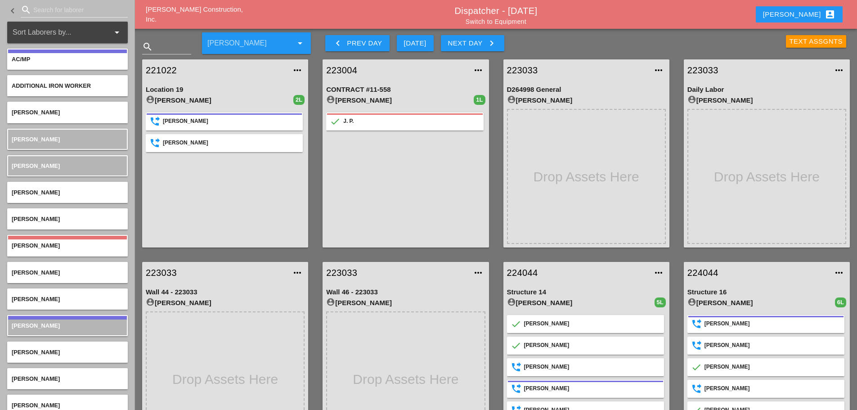 Image resolution: width=857 pixels, height=410 pixels. Describe the element at coordinates (816, 41) in the screenshot. I see `button: Text Assgnts` at that location.